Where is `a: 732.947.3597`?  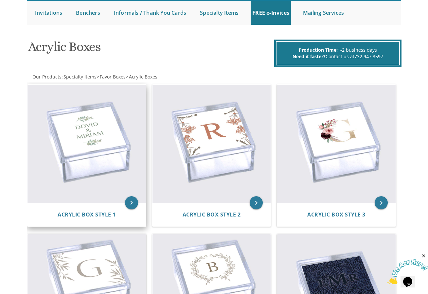 a: 732.947.3597 is located at coordinates (369, 56).